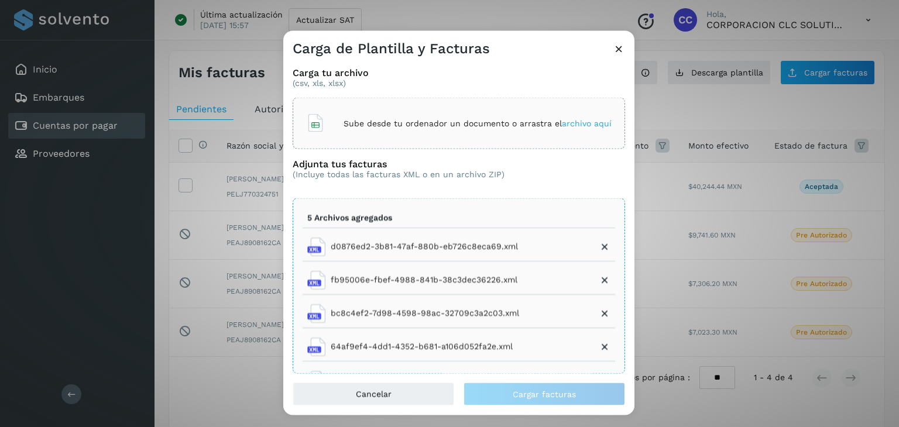 This screenshot has height=427, width=899. I want to click on span: fb95006e-fbef-4988-841b-38c3dec36226.xml, so click(424, 280).